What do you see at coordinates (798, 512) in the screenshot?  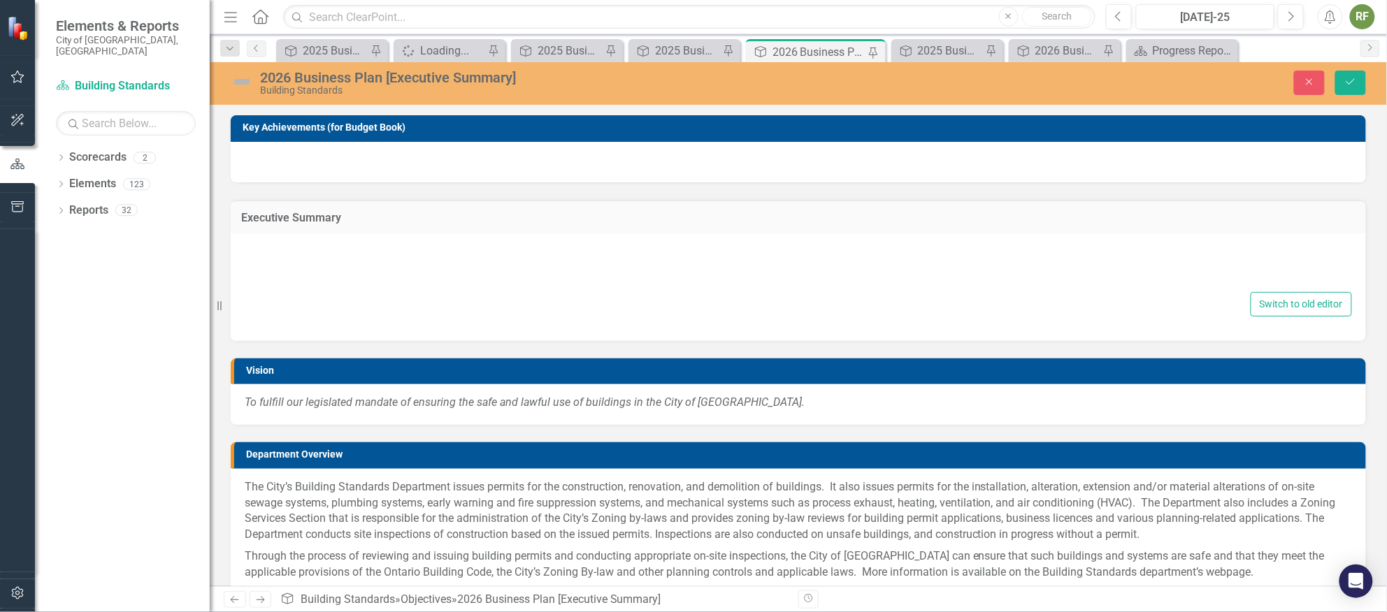 I see `p: The City’s Building Standards Department issues permits for the construction, renovation, and dem...` at bounding box center [798, 512].